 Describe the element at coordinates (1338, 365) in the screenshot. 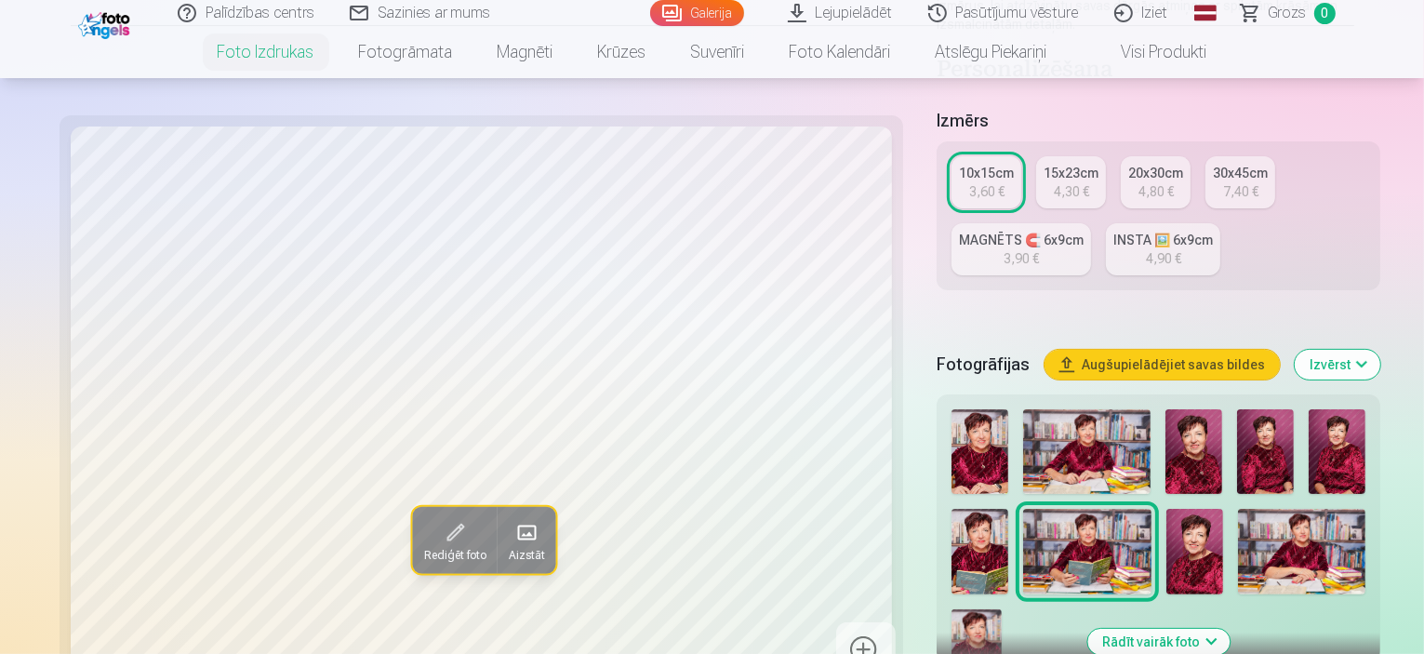

I see `button: Izvērst` at that location.